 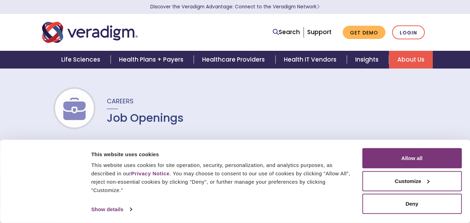 I want to click on a: Search, so click(x=286, y=32).